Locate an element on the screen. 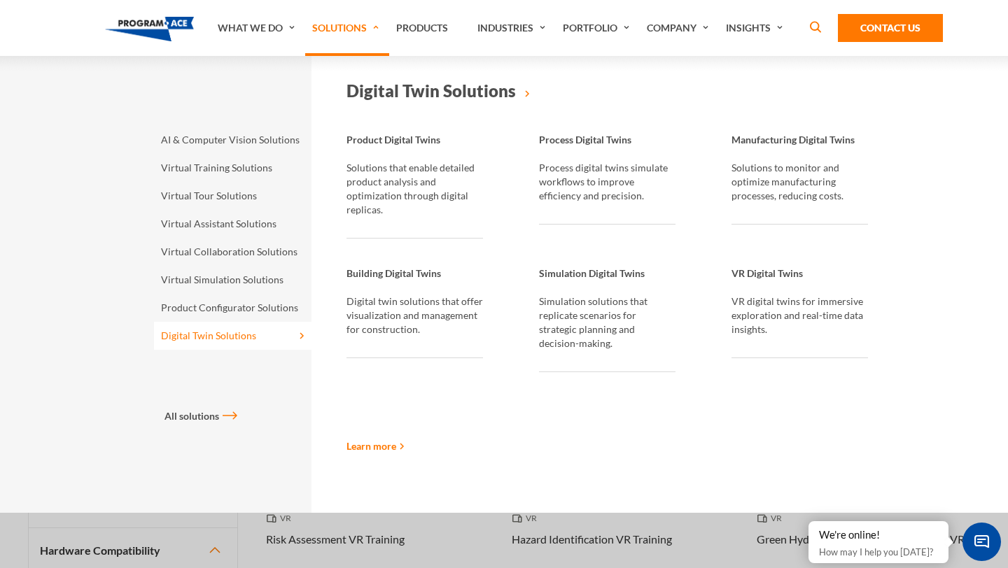  span: Simulation Digital Twins is located at coordinates (591, 273).